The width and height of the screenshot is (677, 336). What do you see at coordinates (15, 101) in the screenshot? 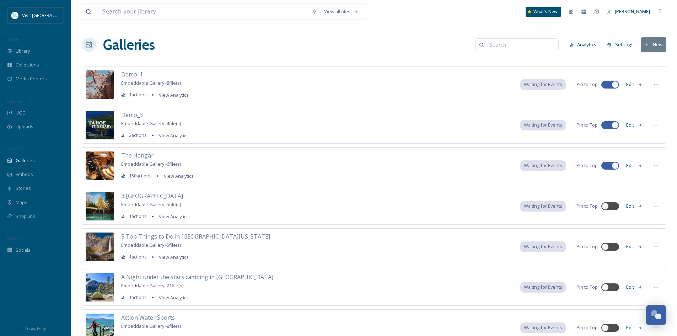
I see `span: COLLECT` at bounding box center [15, 101].